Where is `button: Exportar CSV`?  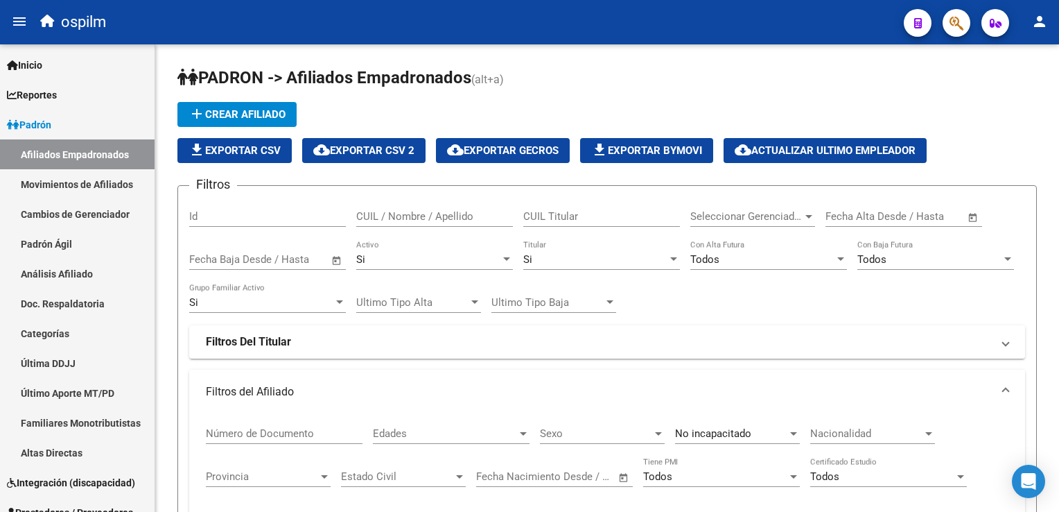 button: Exportar CSV is located at coordinates (234, 150).